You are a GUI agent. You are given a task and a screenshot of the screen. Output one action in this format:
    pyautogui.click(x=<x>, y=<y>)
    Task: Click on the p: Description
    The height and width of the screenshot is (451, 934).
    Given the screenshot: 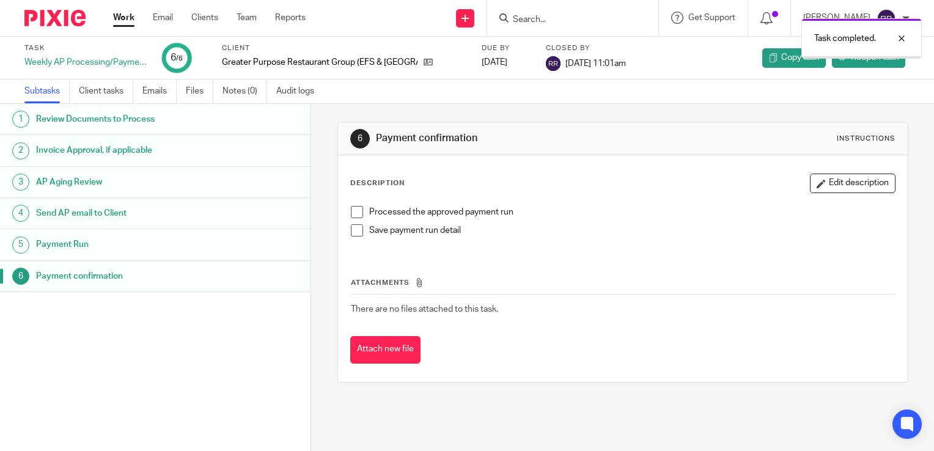 What is the action you would take?
    pyautogui.click(x=377, y=183)
    